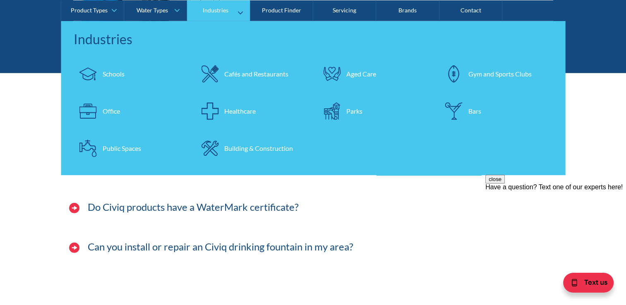  Describe the element at coordinates (252, 111) in the screenshot. I see `a: Healthcare` at that location.